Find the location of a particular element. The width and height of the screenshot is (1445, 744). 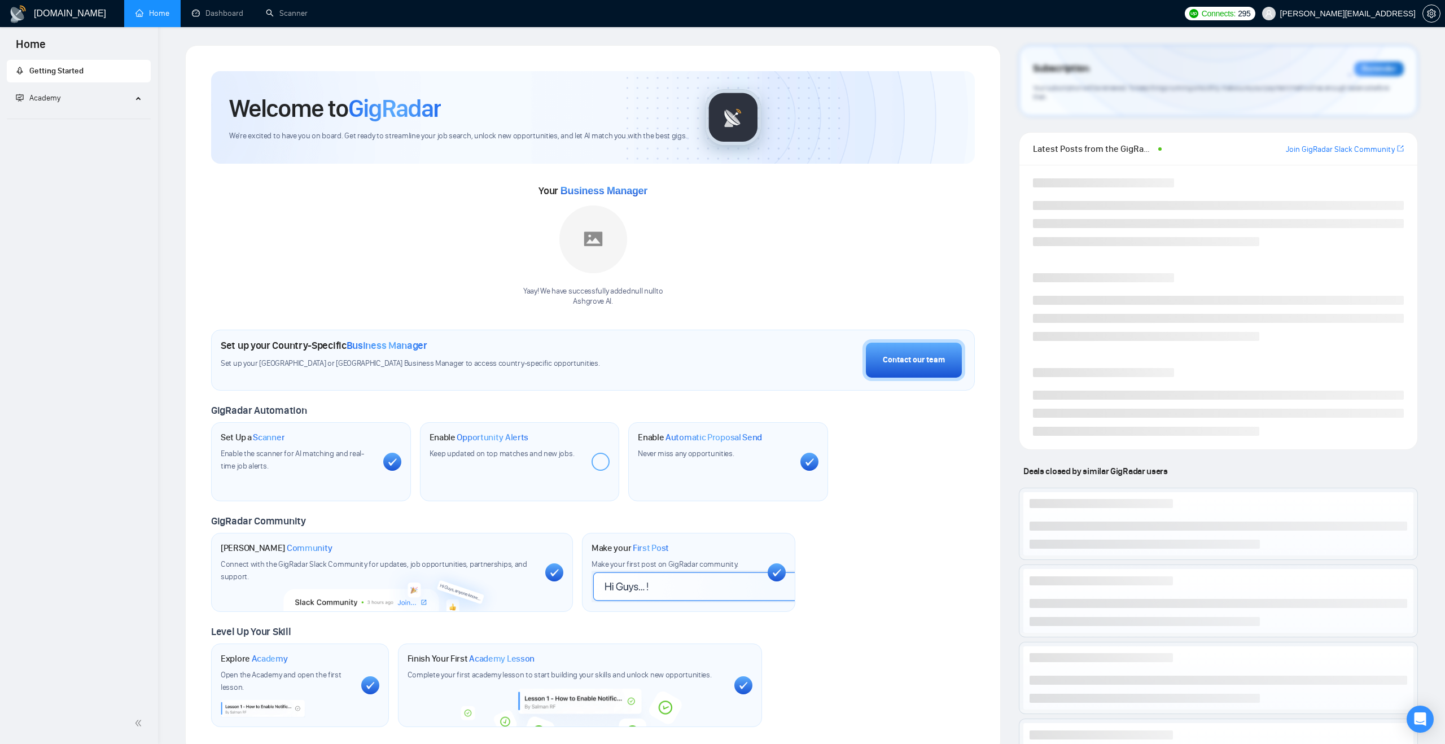

div: Contact our team is located at coordinates (914, 360).